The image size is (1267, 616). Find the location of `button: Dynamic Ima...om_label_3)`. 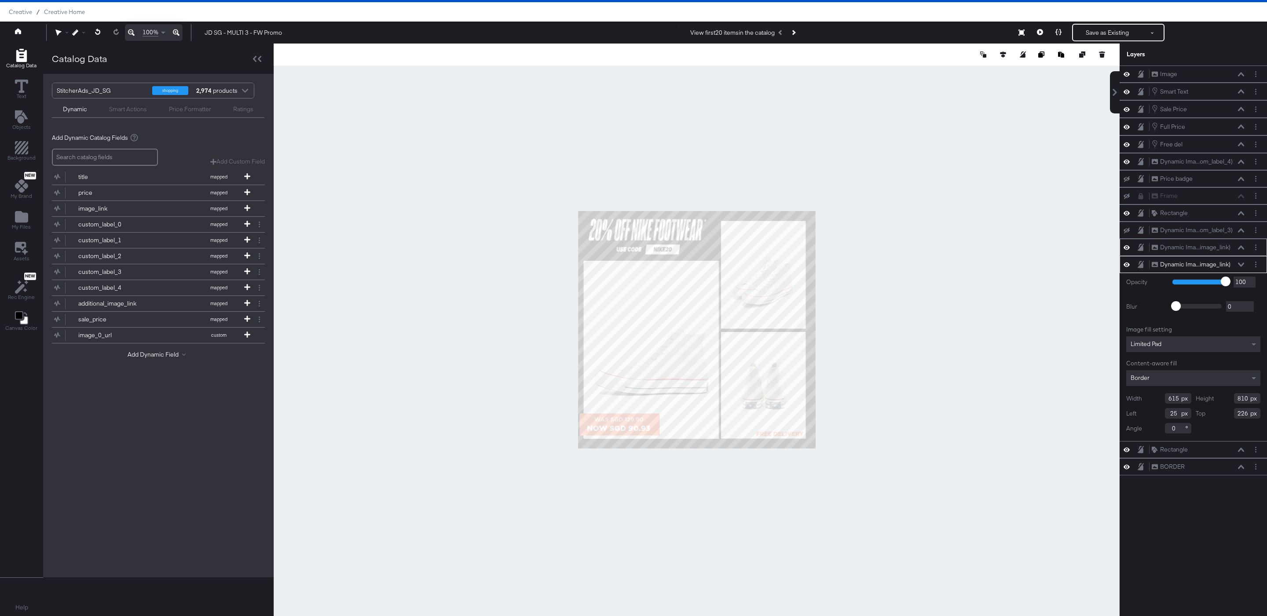

button: Dynamic Ima...om_label_3) is located at coordinates (1192, 230).